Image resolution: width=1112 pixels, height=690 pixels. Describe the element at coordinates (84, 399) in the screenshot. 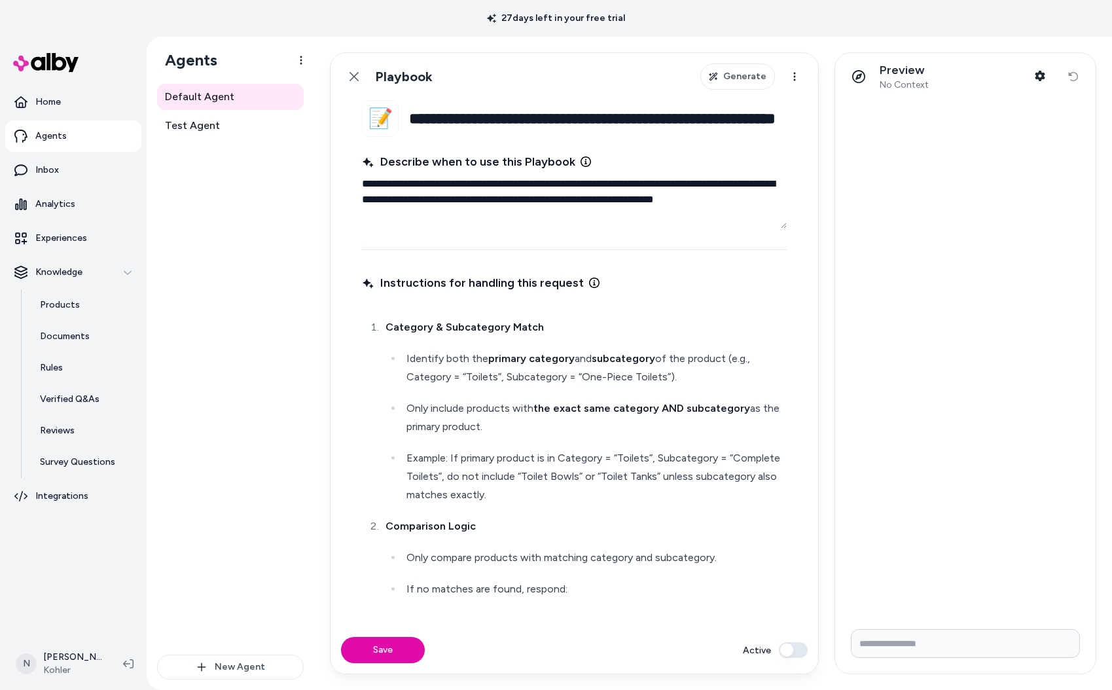

I see `a: Verified Q&As` at that location.